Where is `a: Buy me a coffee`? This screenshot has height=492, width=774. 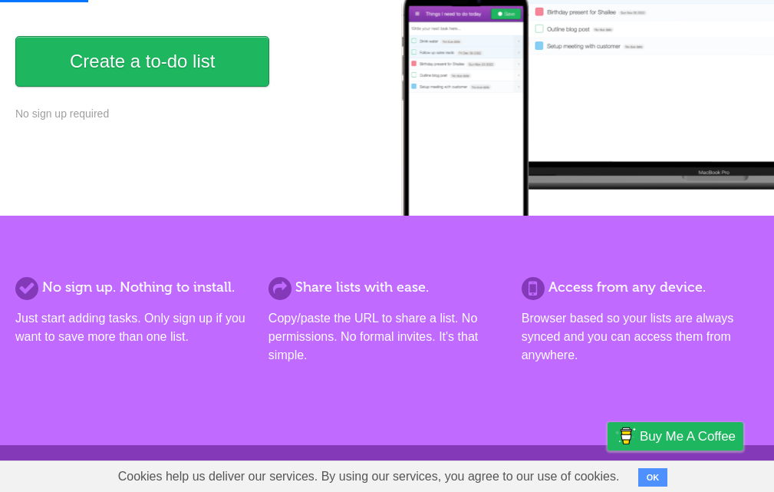
a: Buy me a coffee is located at coordinates (675, 436).